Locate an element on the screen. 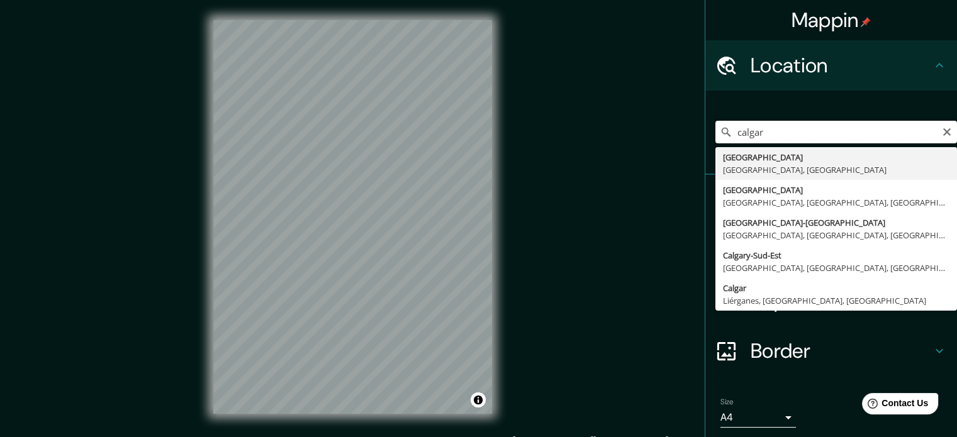 Image resolution: width=957 pixels, height=437 pixels. div: Calgary-Sud-Est is located at coordinates (836, 255).